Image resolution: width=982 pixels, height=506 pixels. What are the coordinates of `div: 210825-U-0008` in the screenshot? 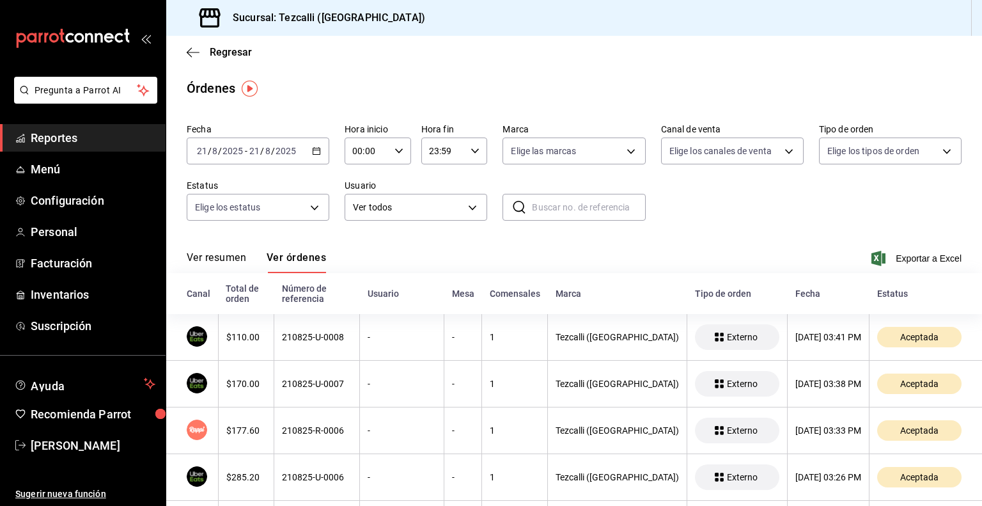 It's located at (316, 337).